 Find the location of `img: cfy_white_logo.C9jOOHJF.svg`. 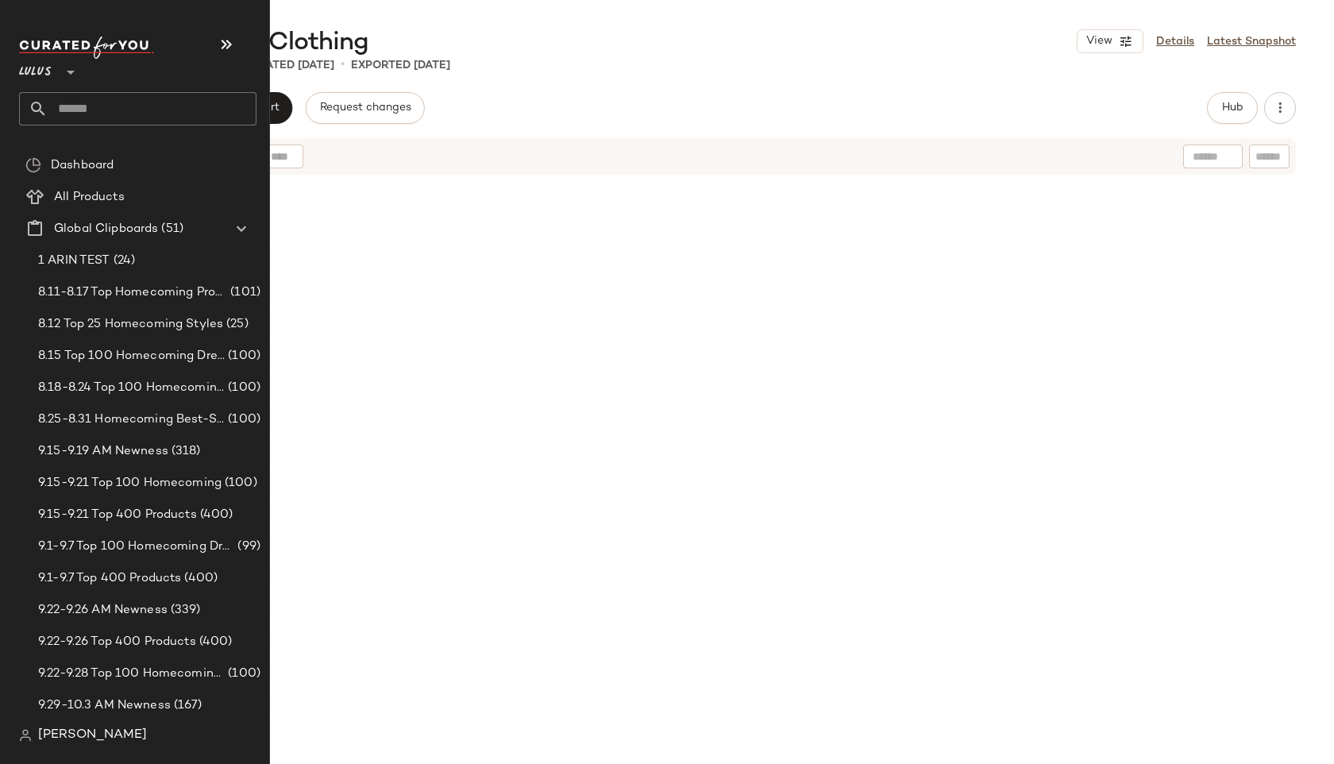

img: cfy_white_logo.C9jOOHJF.svg is located at coordinates (87, 48).